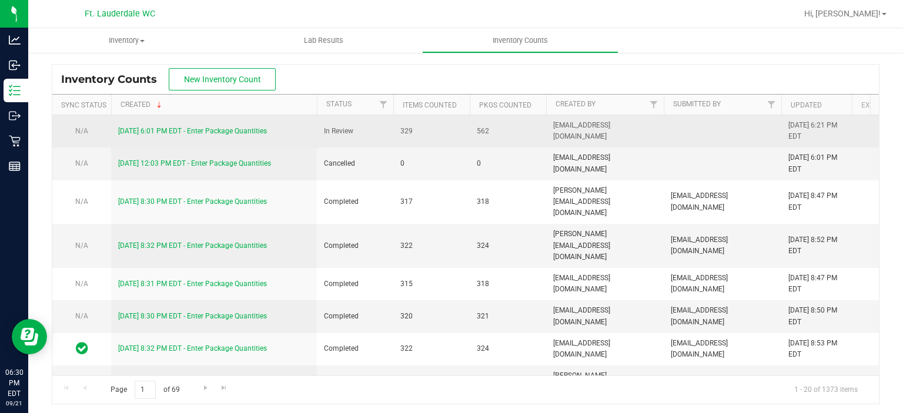 The width and height of the screenshot is (903, 413). I want to click on a: Created, so click(142, 105).